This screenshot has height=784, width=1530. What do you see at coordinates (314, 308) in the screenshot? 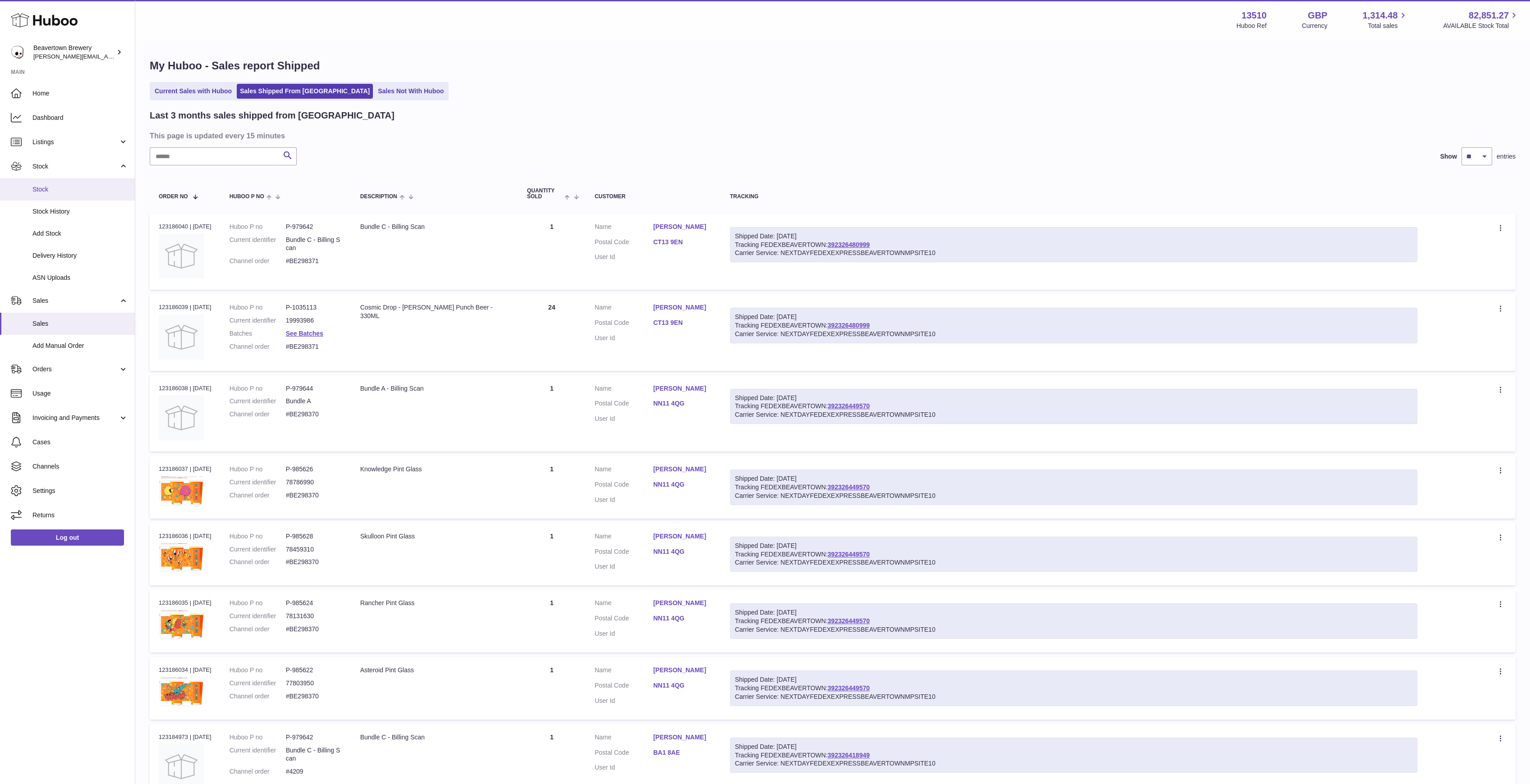
I see `dd: P-1035113` at bounding box center [314, 308].